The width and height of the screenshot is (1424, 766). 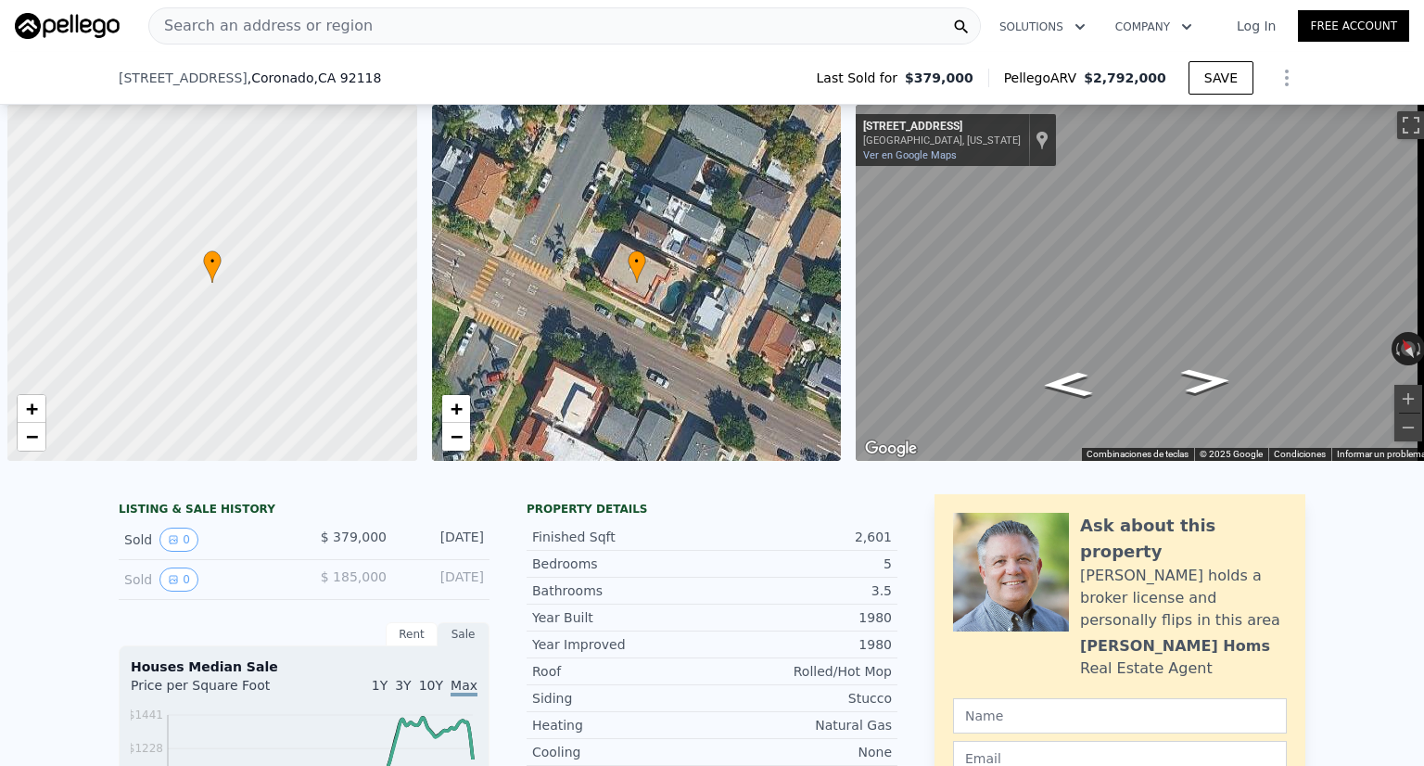 What do you see at coordinates (1231, 453) in the screenshot?
I see `span: © 2025 Google` at bounding box center [1231, 453].